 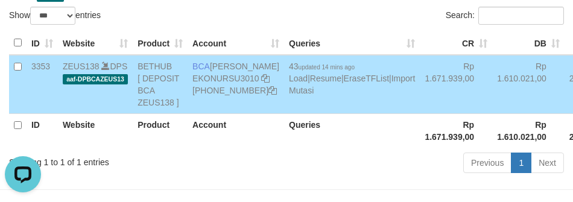 What do you see at coordinates (351, 84) in the screenshot?
I see `a: Import Mutasi` at bounding box center [351, 84].